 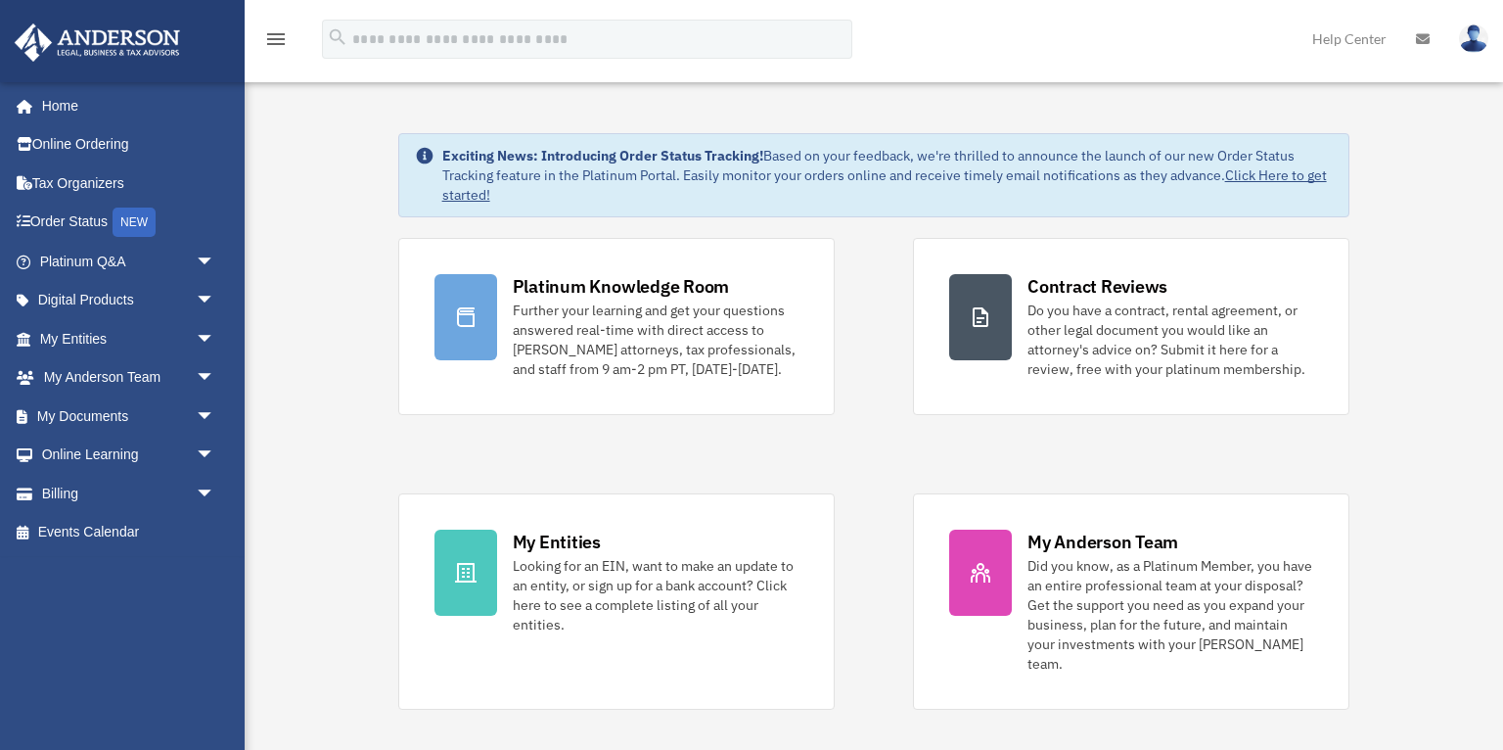 I want to click on a: Tax Organizers, so click(x=129, y=183).